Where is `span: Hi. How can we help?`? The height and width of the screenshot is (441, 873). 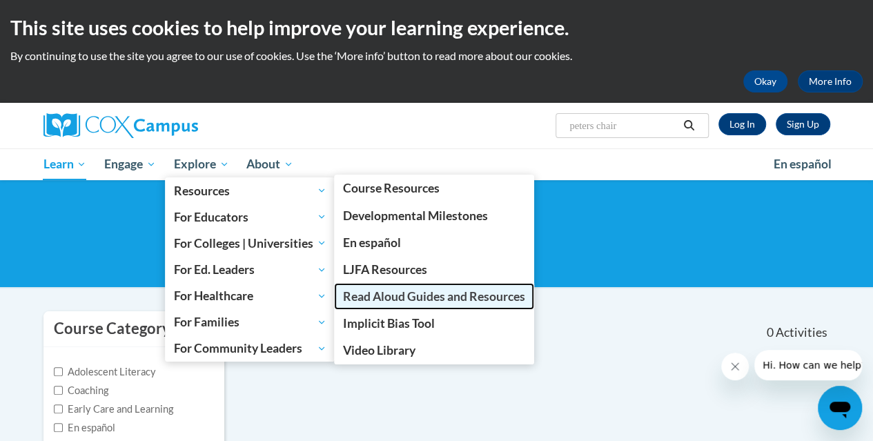
span: Hi. How can we help? is located at coordinates (60, 15).